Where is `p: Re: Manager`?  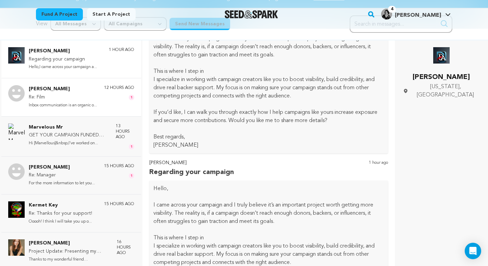 p: Re: Manager is located at coordinates (62, 176).